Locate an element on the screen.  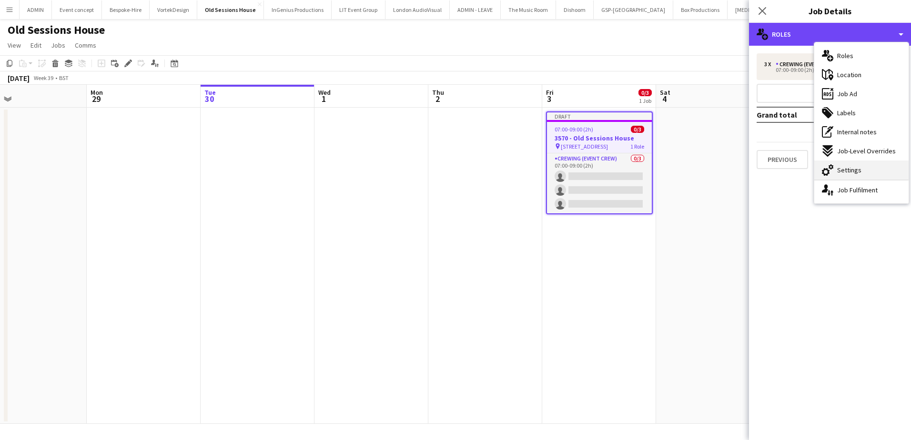
a: View is located at coordinates (14, 45).